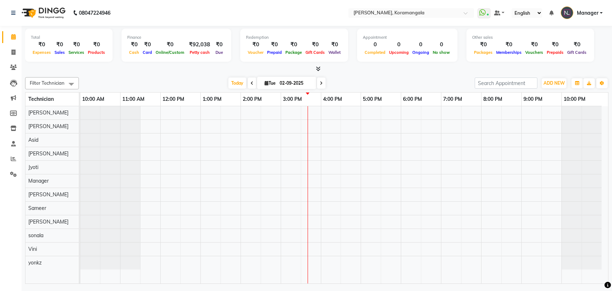  Describe the element at coordinates (506, 83) in the screenshot. I see `input: Search Appointment` at that location.